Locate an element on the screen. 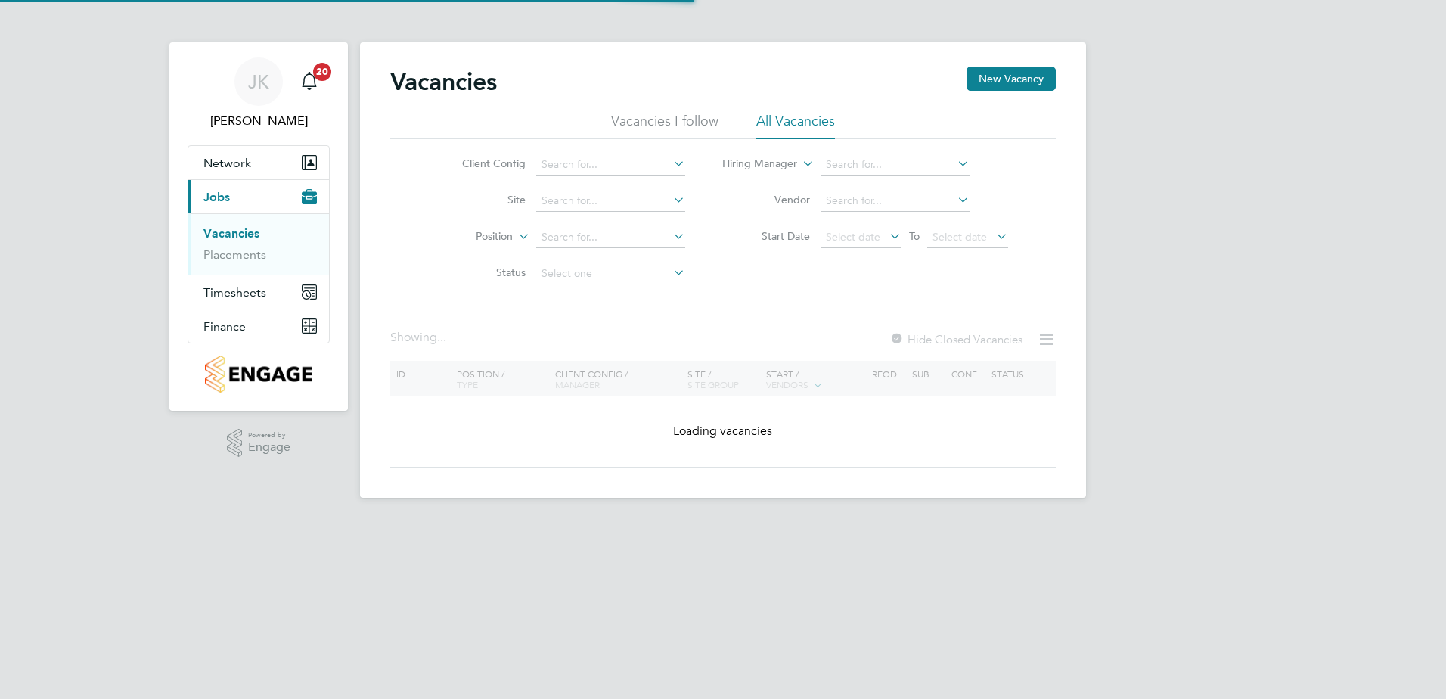  span: Jobs is located at coordinates (216, 197).